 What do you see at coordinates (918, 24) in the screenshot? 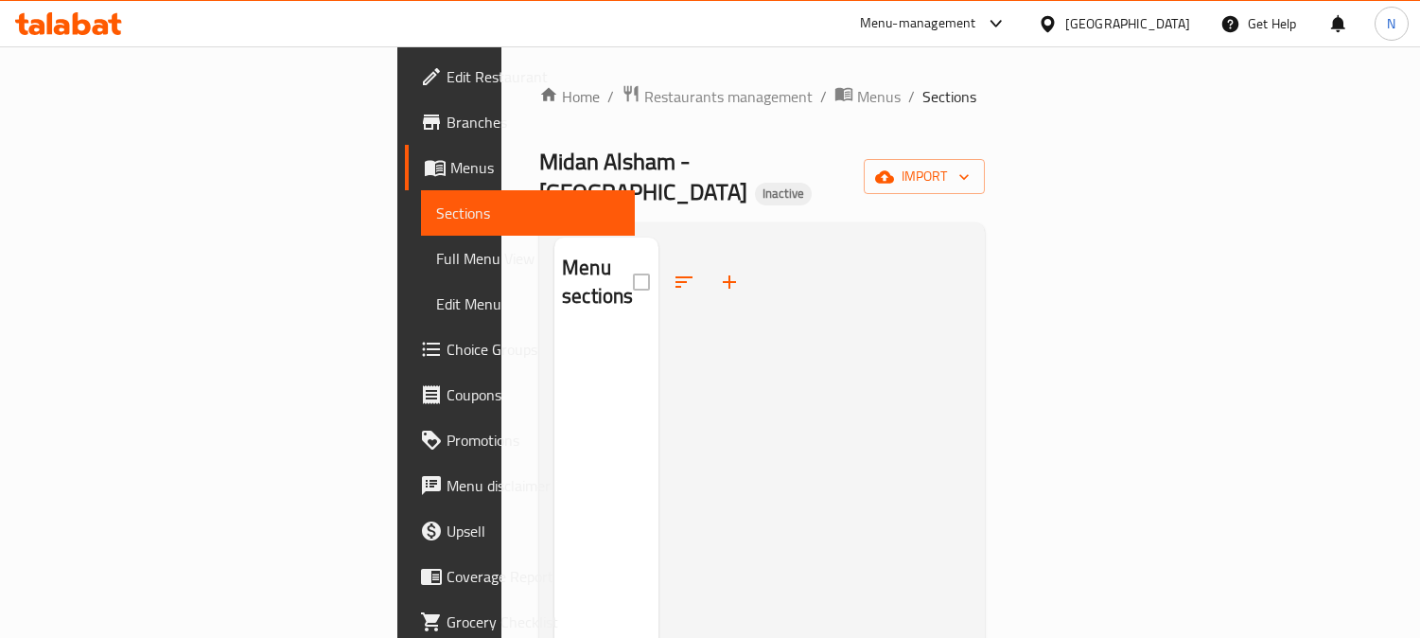
I see `div: Menu-management` at bounding box center [918, 24].